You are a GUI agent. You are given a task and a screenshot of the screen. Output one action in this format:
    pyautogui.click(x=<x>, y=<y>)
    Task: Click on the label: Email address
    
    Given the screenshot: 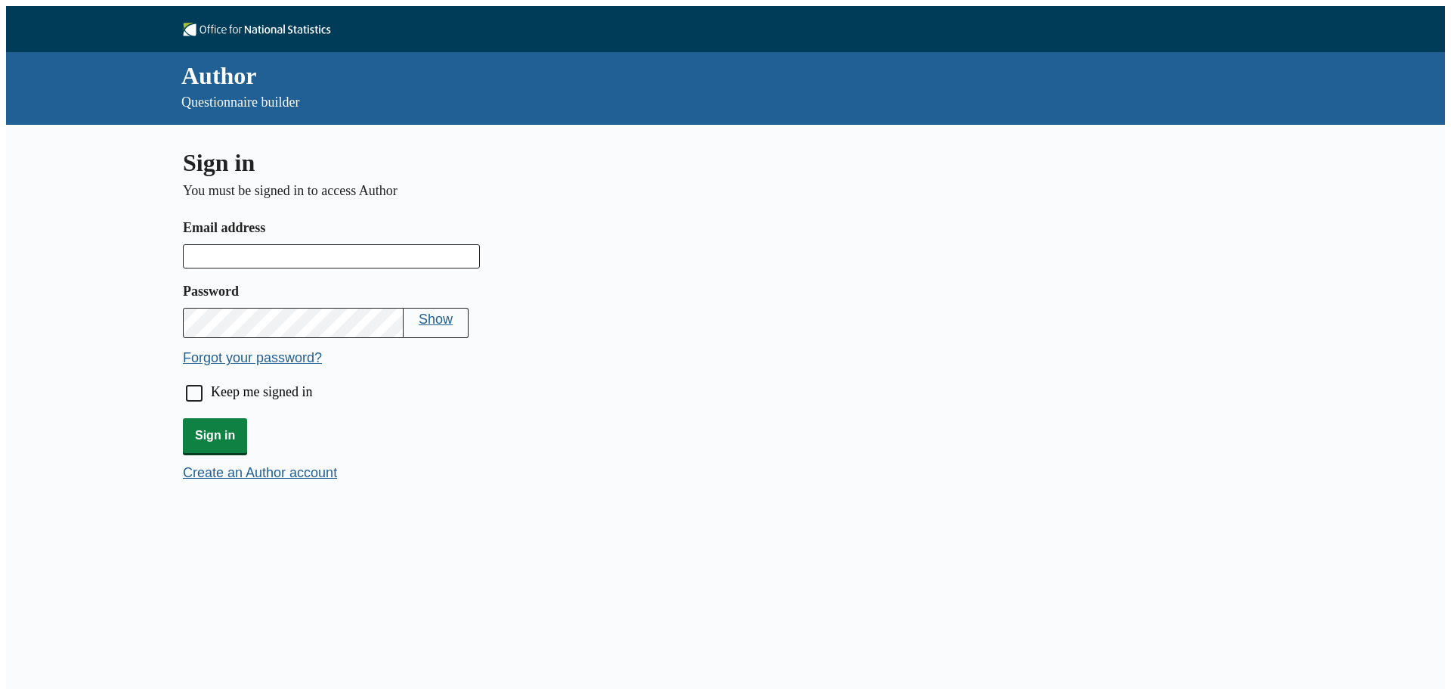 What is the action you would take?
    pyautogui.click(x=543, y=228)
    